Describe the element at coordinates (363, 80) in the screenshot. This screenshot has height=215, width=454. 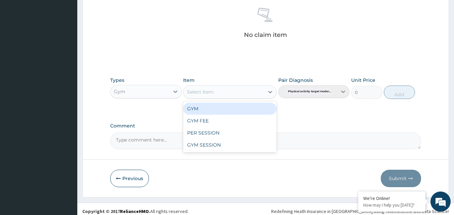
I see `label: Unit Price` at that location.